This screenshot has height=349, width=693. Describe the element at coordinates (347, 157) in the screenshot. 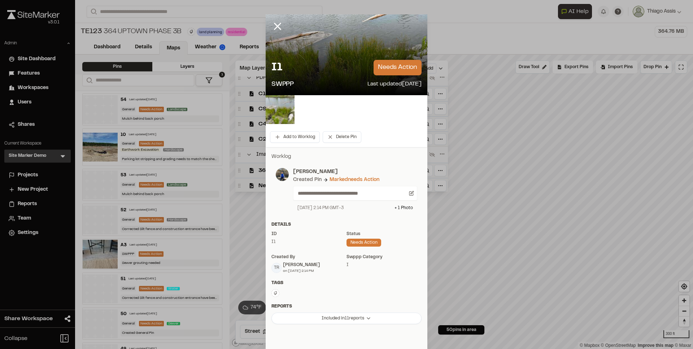

I see `p: Worklog` at that location.